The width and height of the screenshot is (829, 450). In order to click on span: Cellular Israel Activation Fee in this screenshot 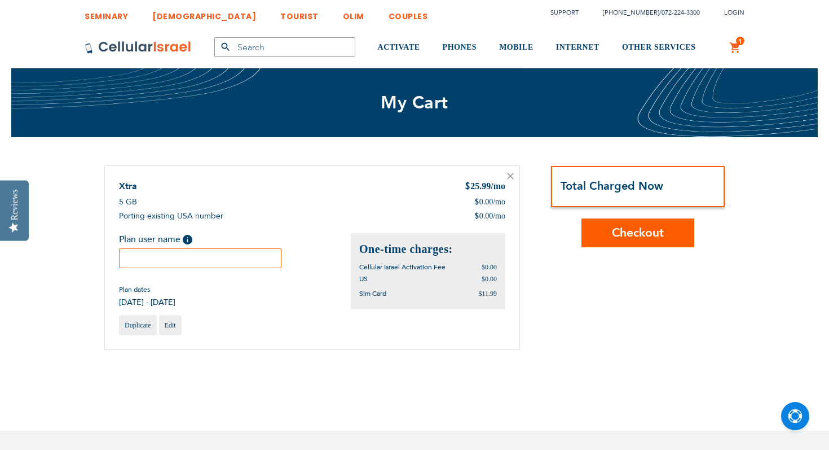, I will do `click(402, 267)`.